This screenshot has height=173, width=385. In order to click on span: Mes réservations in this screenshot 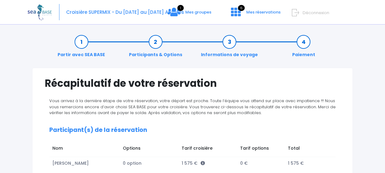, I will do `click(264, 12)`.